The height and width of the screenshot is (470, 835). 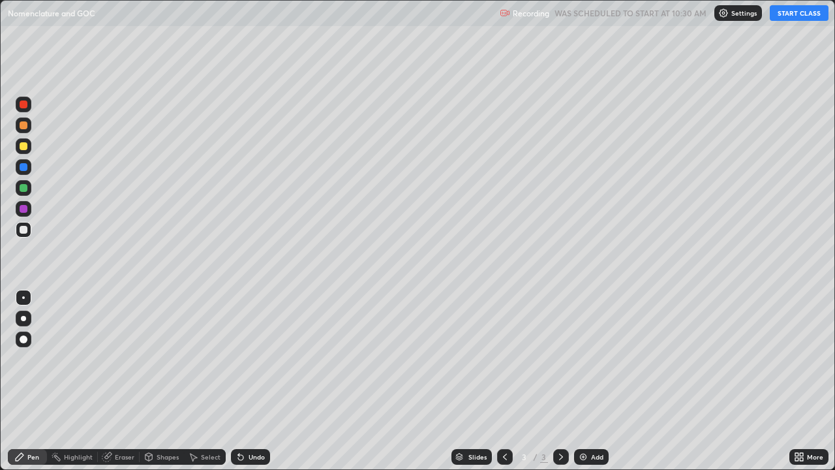 What do you see at coordinates (815, 457) in the screenshot?
I see `div: More` at bounding box center [815, 457].